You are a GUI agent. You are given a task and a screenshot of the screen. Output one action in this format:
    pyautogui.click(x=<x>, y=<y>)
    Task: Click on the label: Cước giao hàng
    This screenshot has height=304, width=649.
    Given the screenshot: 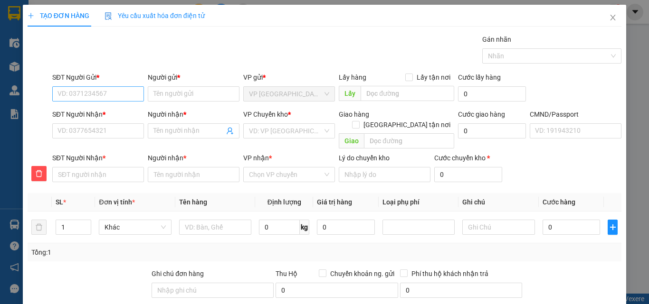 What is the action you would take?
    pyautogui.click(x=481, y=114)
    